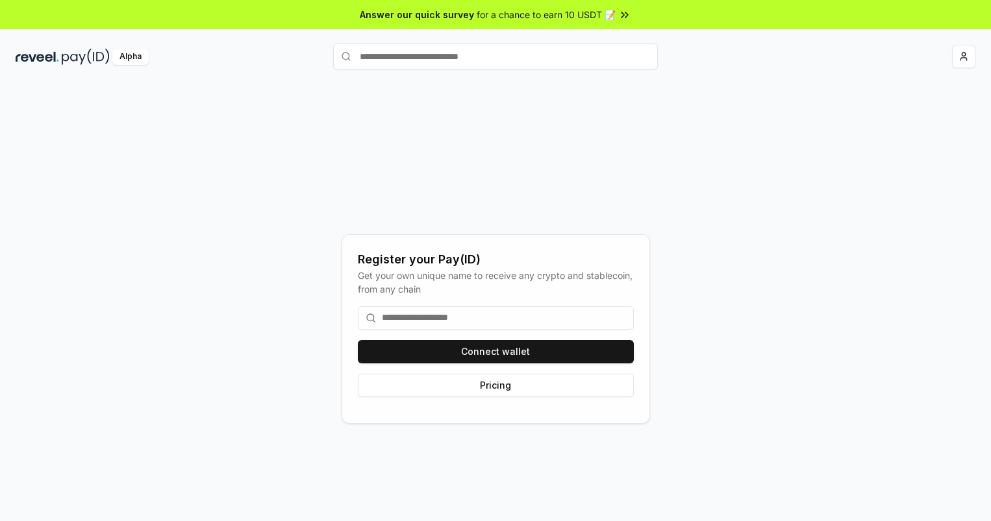 The height and width of the screenshot is (521, 991). What do you see at coordinates (495, 352) in the screenshot?
I see `button: Connect wallet` at bounding box center [495, 352].